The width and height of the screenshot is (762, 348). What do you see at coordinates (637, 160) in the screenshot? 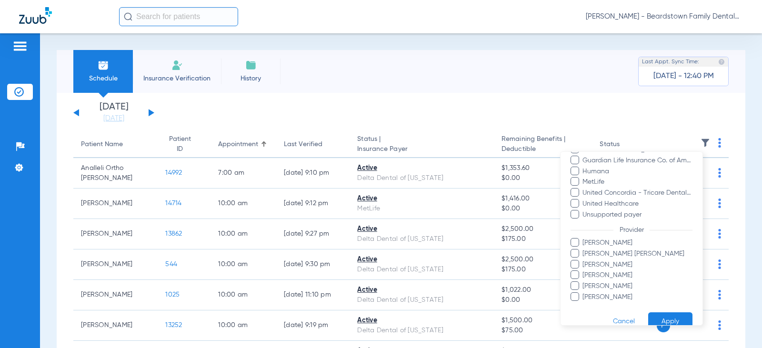
I see `span: Guardian Life Insurance Co. of America` at bounding box center [637, 160].